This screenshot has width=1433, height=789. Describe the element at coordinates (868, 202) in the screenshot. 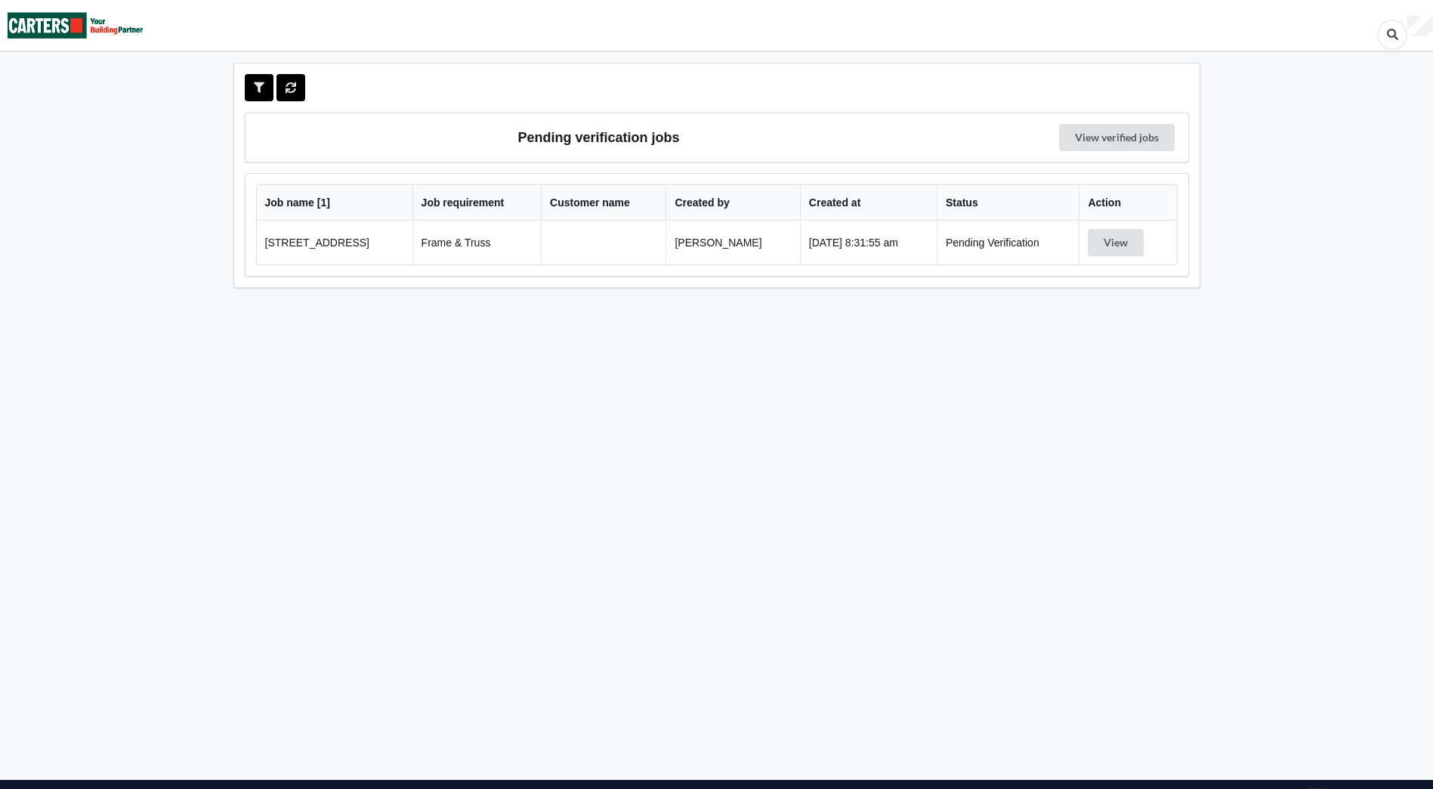

I see `th: Created at` at that location.